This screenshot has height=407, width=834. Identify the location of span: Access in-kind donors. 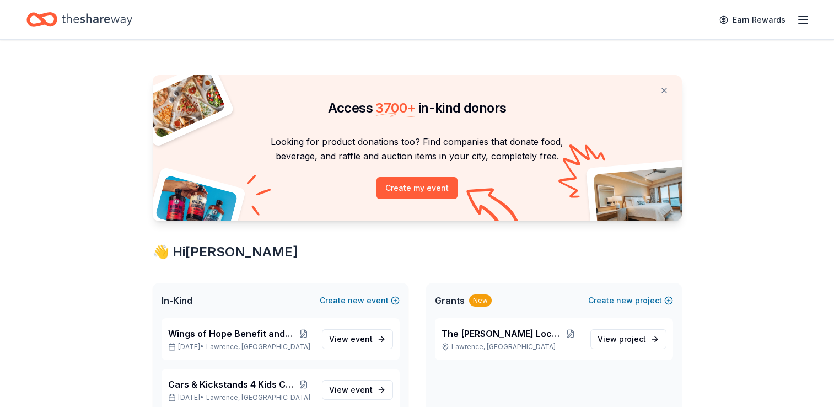
(417, 107).